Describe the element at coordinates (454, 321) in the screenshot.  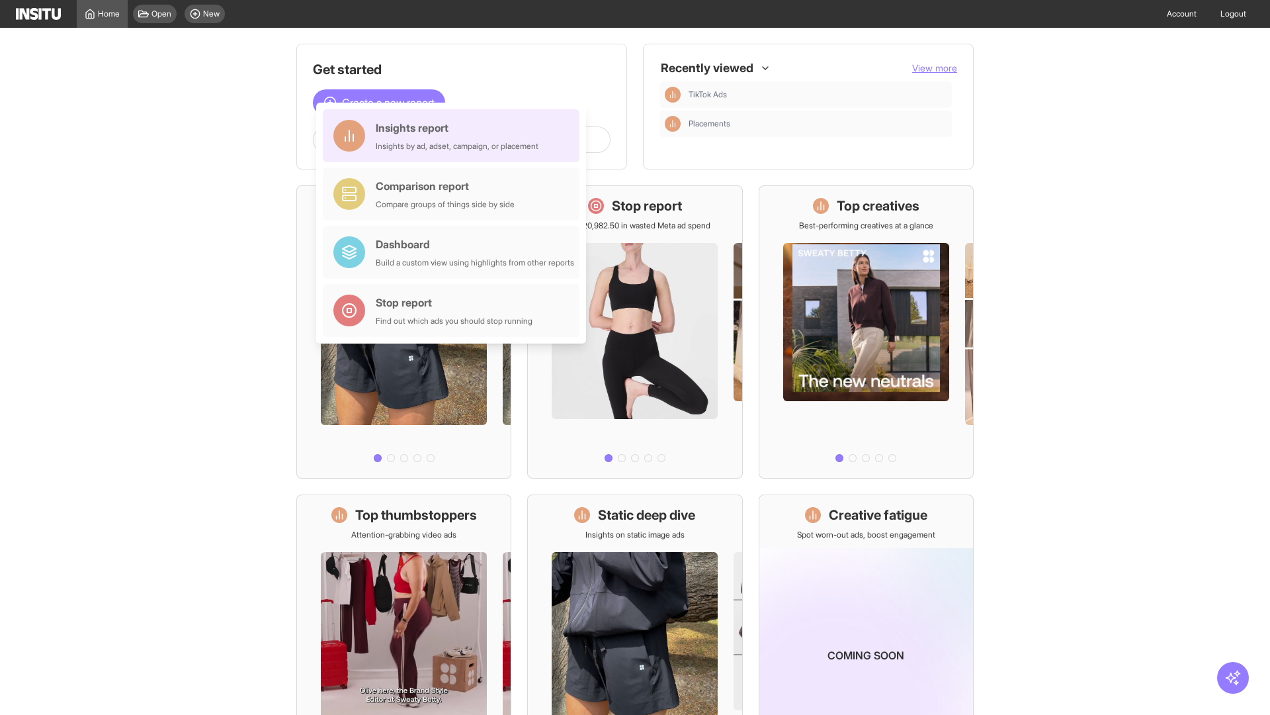
I see `div: Find out which ads you should stop running` at that location.